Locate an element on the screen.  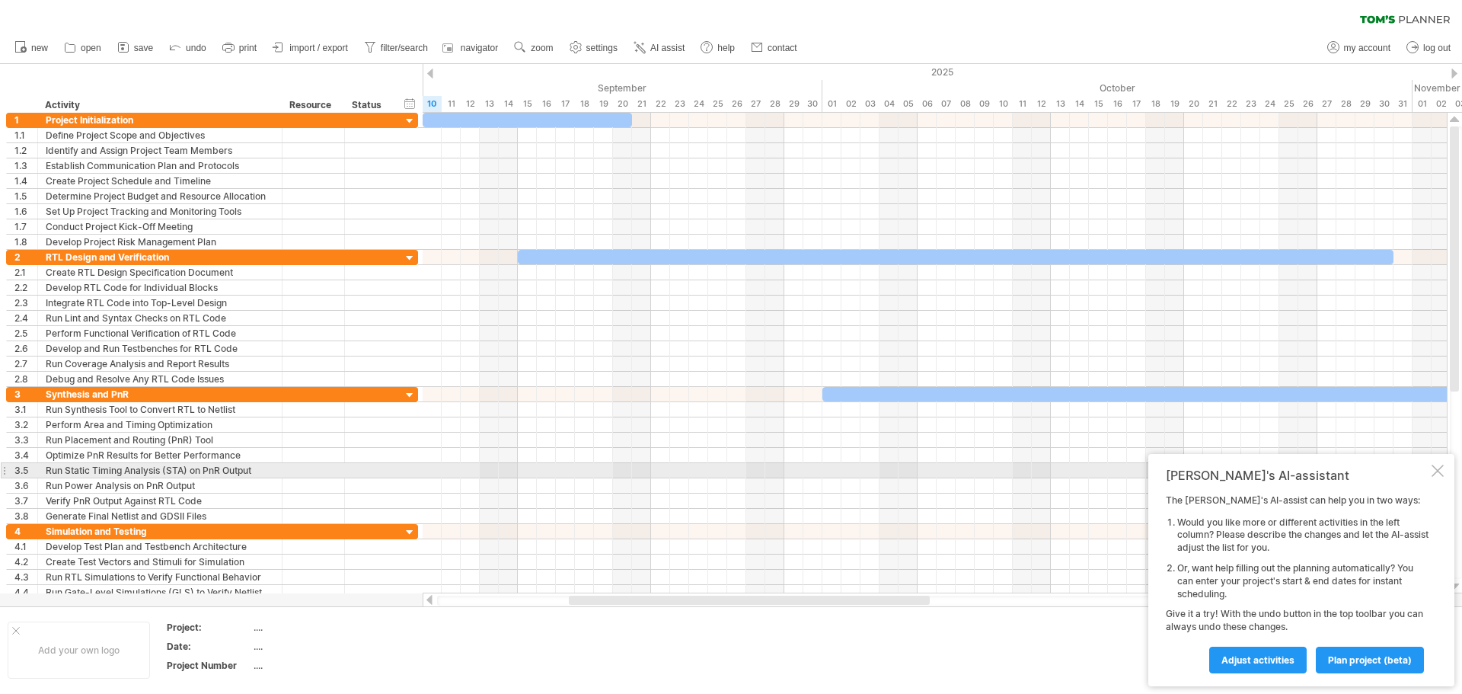
div: Run Static Timing Analysis (STA) on PnR Output is located at coordinates (160, 470).